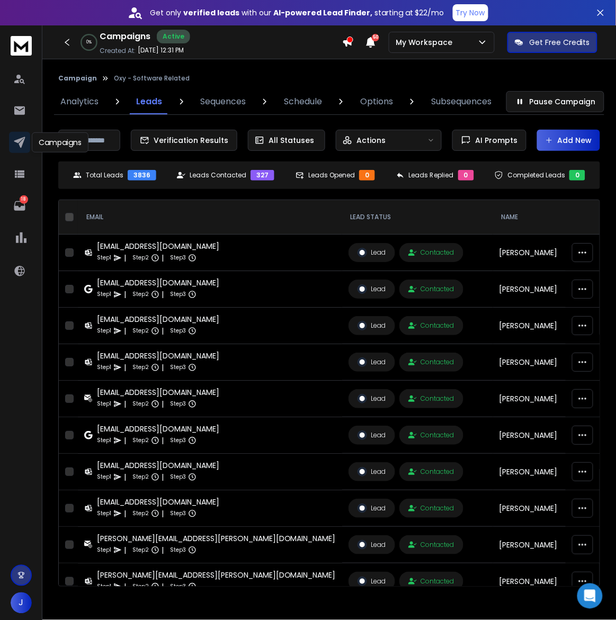 The width and height of the screenshot is (616, 620). What do you see at coordinates (223, 102) in the screenshot?
I see `a: Sequences` at bounding box center [223, 102].